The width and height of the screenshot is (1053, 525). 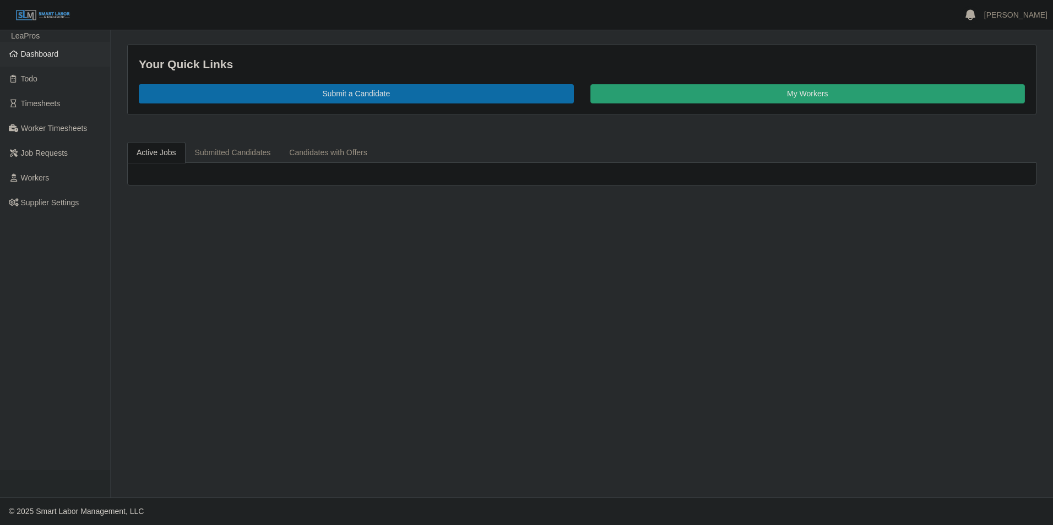 I want to click on div: Your Quick Links, so click(x=582, y=64).